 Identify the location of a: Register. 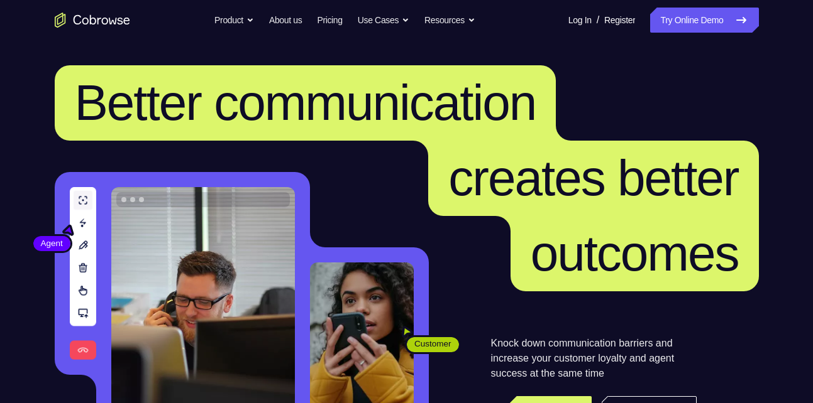
(619, 20).